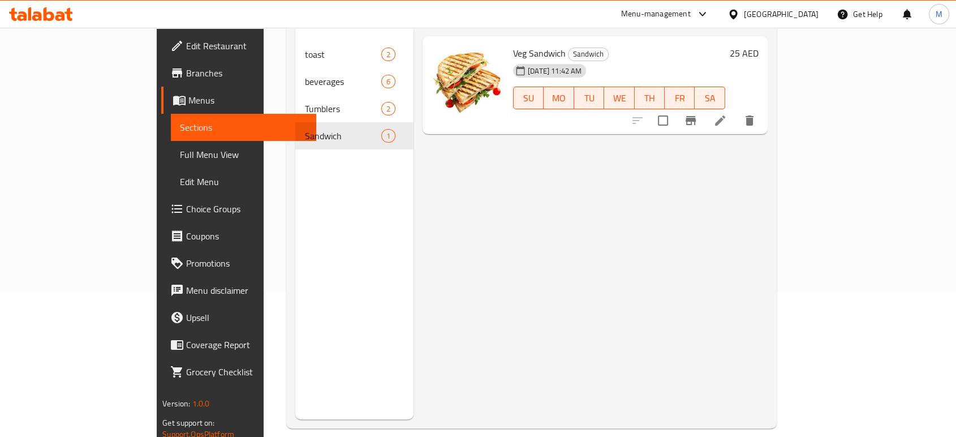  Describe the element at coordinates (247, 290) in the screenshot. I see `span: Menu disclaimer` at that location.